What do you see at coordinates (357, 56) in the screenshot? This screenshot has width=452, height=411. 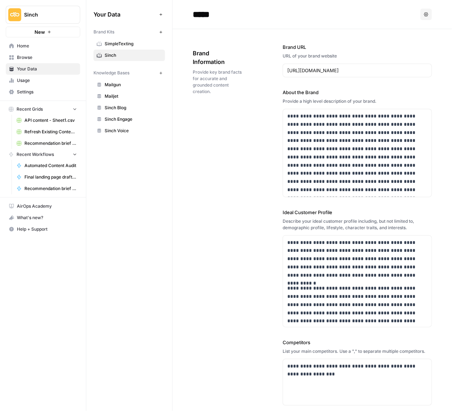 I see `div: URL of your brand website` at bounding box center [357, 56].